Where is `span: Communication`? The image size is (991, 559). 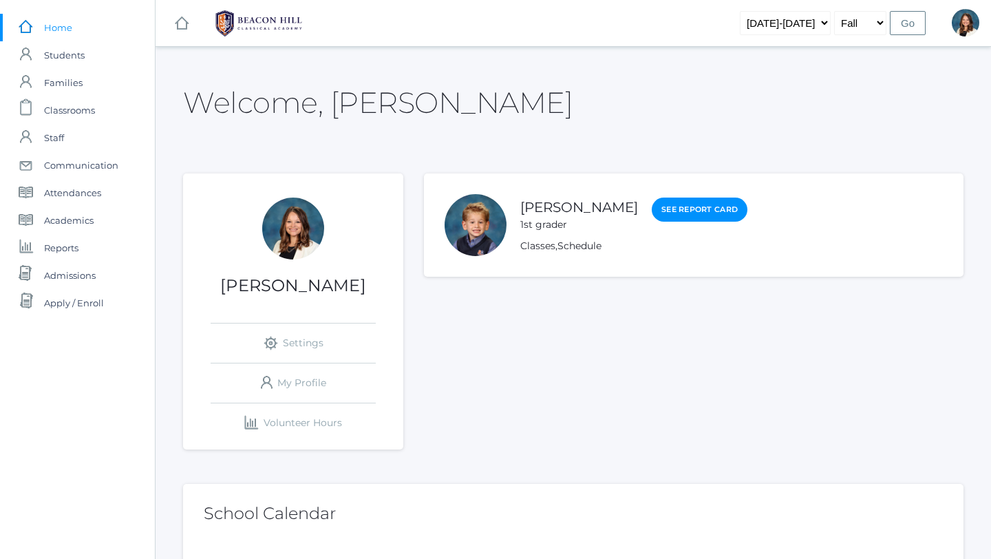
span: Communication is located at coordinates (81, 165).